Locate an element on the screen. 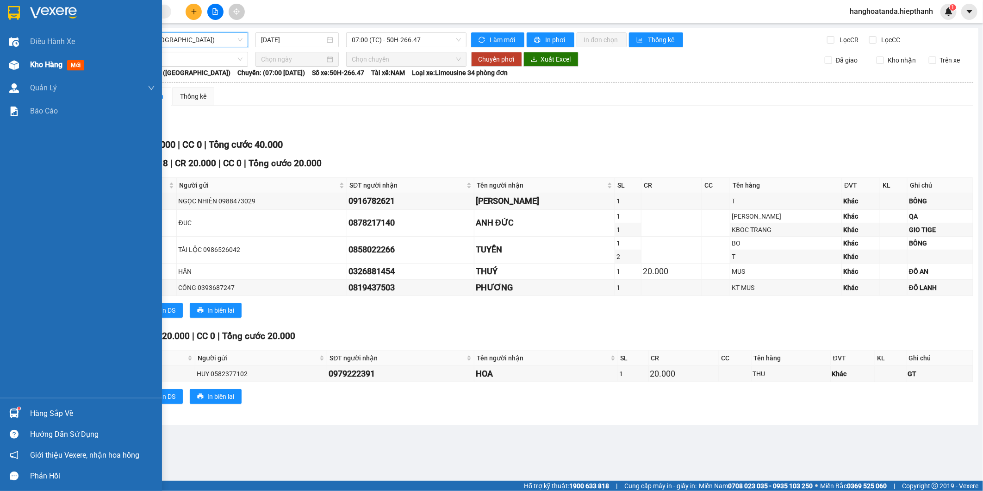 The image size is (983, 491). div: 0916782621 is located at coordinates (411, 201).